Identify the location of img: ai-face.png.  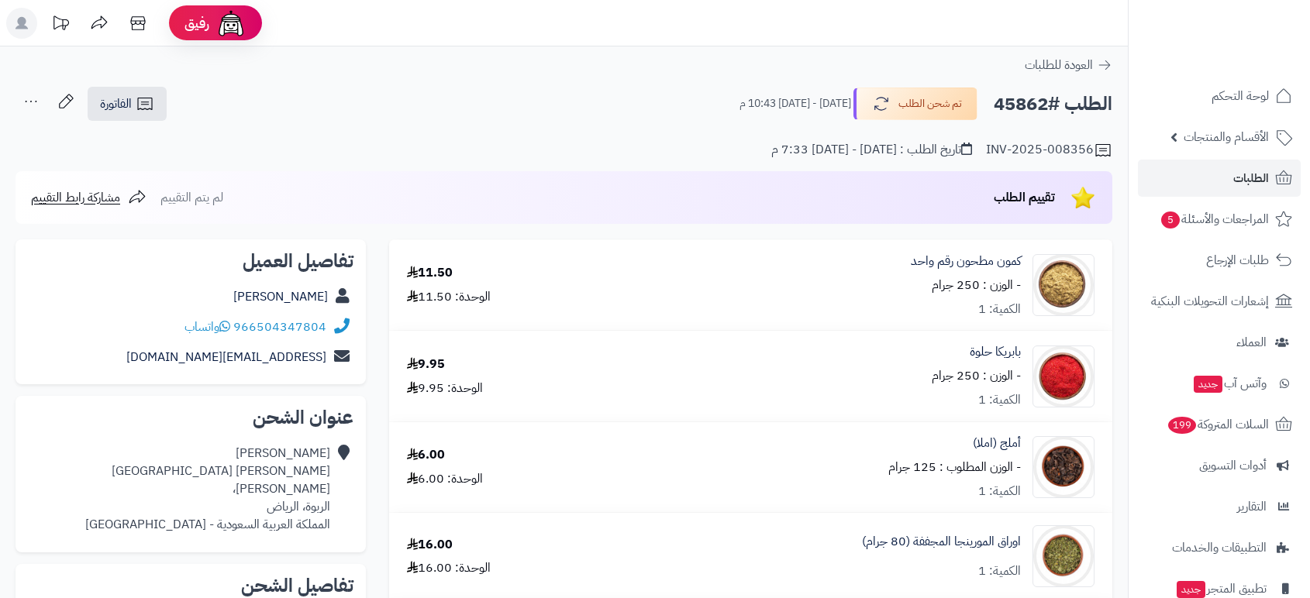
(231, 23).